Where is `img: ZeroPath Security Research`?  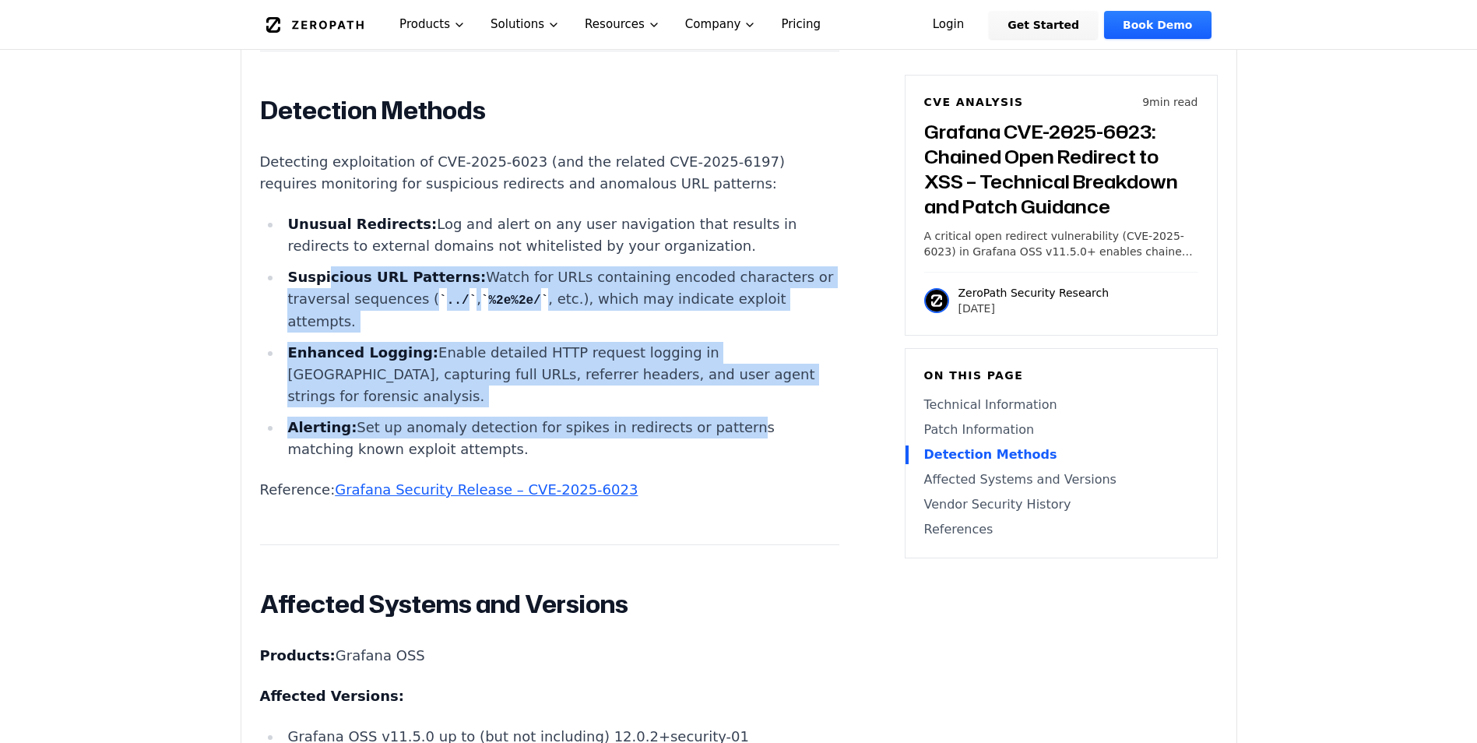 img: ZeroPath Security Research is located at coordinates (937, 301).